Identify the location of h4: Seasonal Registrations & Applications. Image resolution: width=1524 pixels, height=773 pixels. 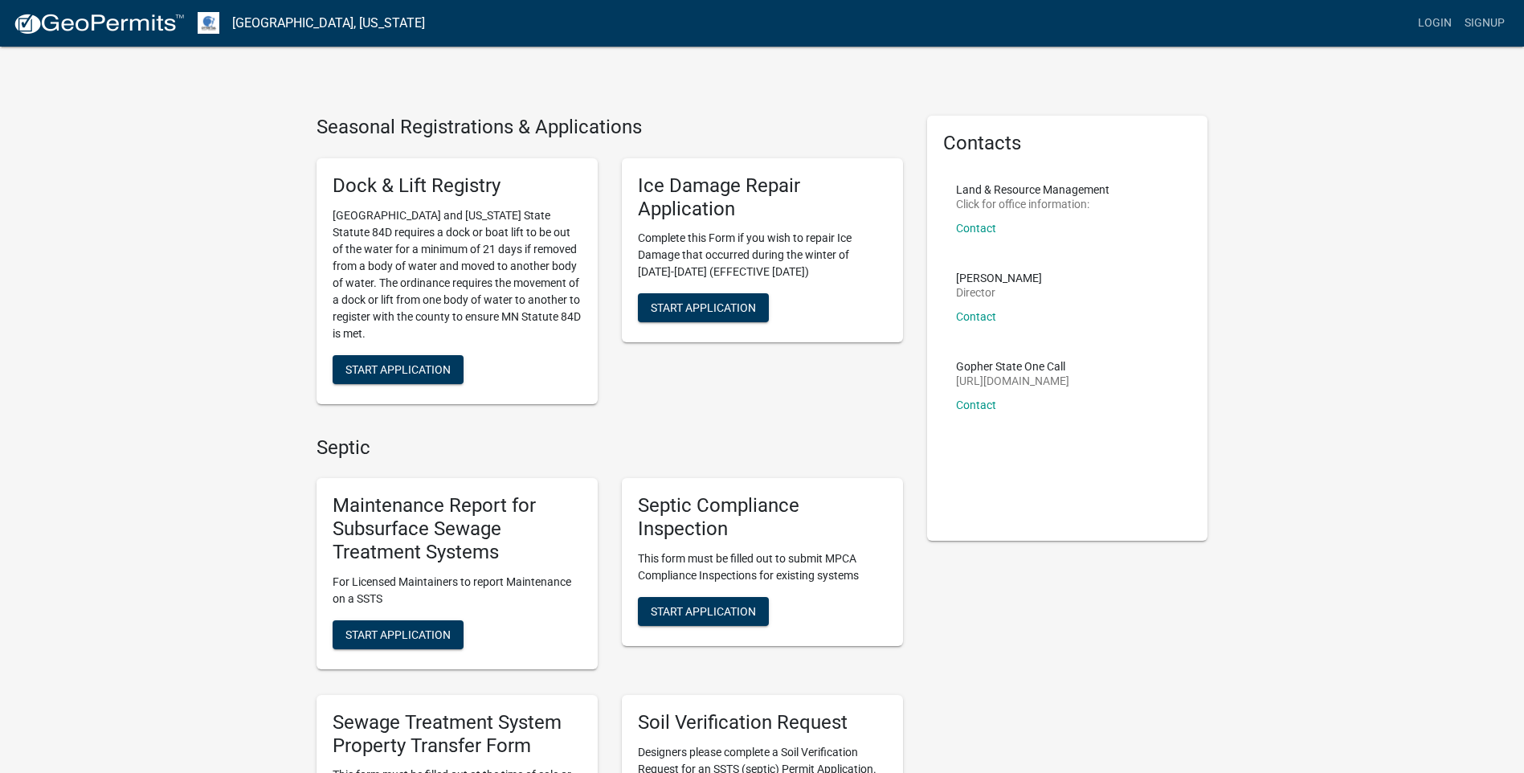
(610, 127).